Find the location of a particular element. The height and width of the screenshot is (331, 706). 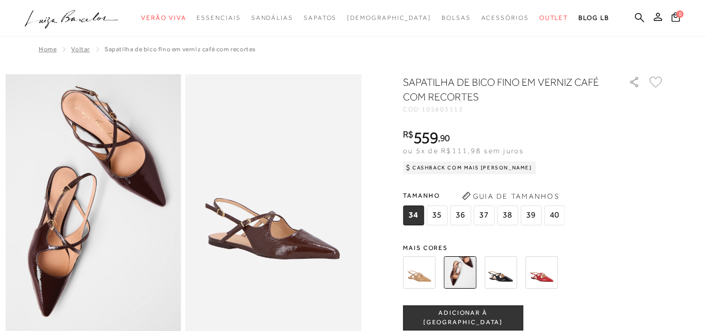

span: Home is located at coordinates (48, 49).